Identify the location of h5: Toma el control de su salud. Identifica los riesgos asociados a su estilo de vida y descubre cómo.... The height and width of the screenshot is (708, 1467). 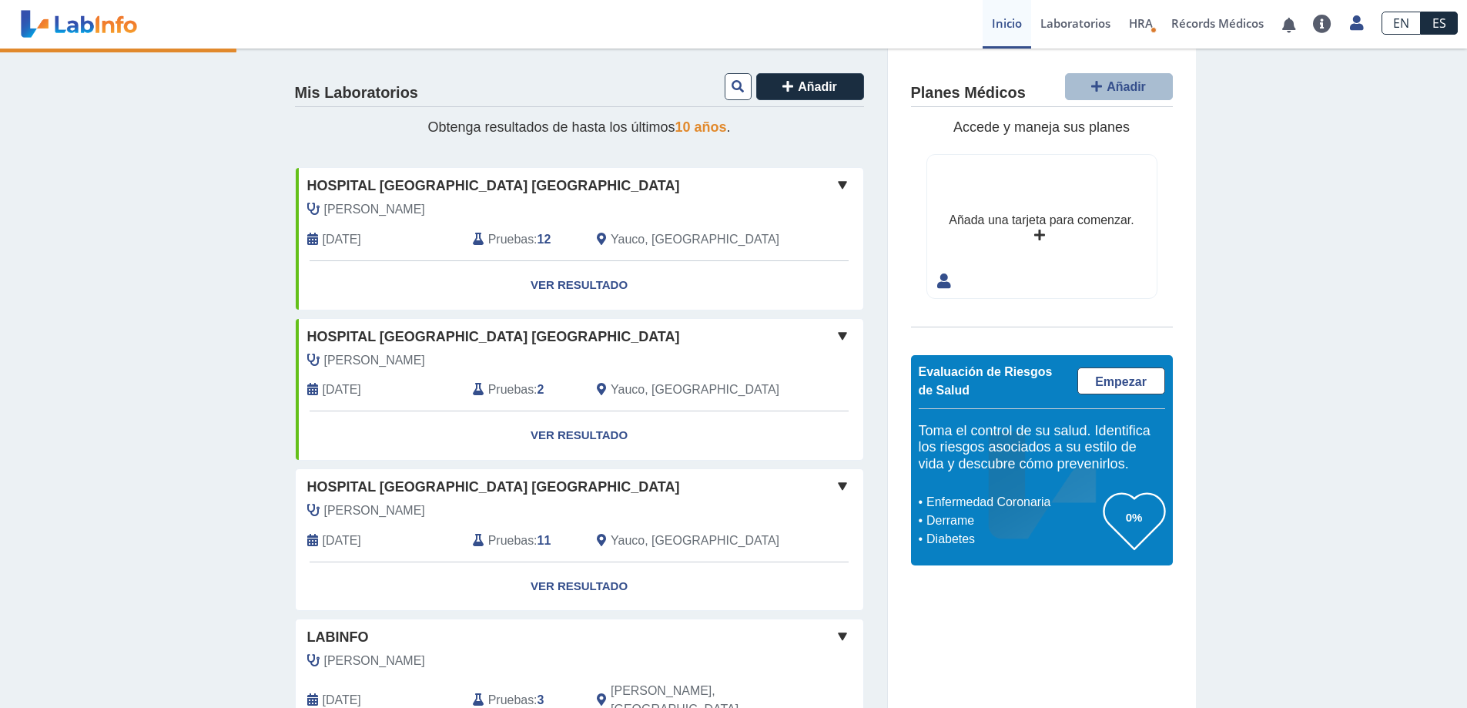
(1042, 447).